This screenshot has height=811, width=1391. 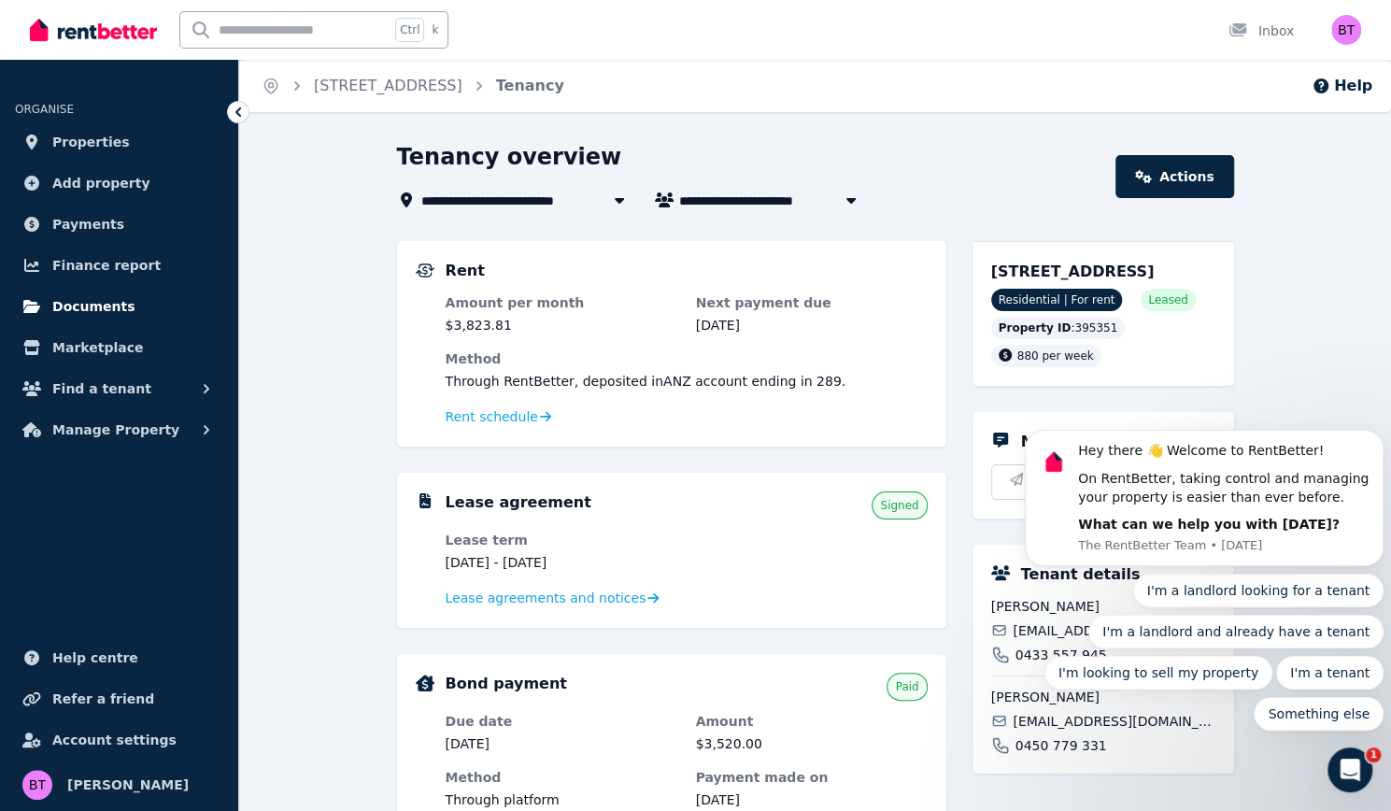 What do you see at coordinates (509, 157) in the screenshot?
I see `h1: Tenancy overview` at bounding box center [509, 157].